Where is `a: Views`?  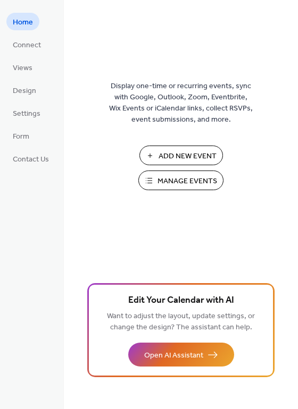
a: Views is located at coordinates (22, 67).